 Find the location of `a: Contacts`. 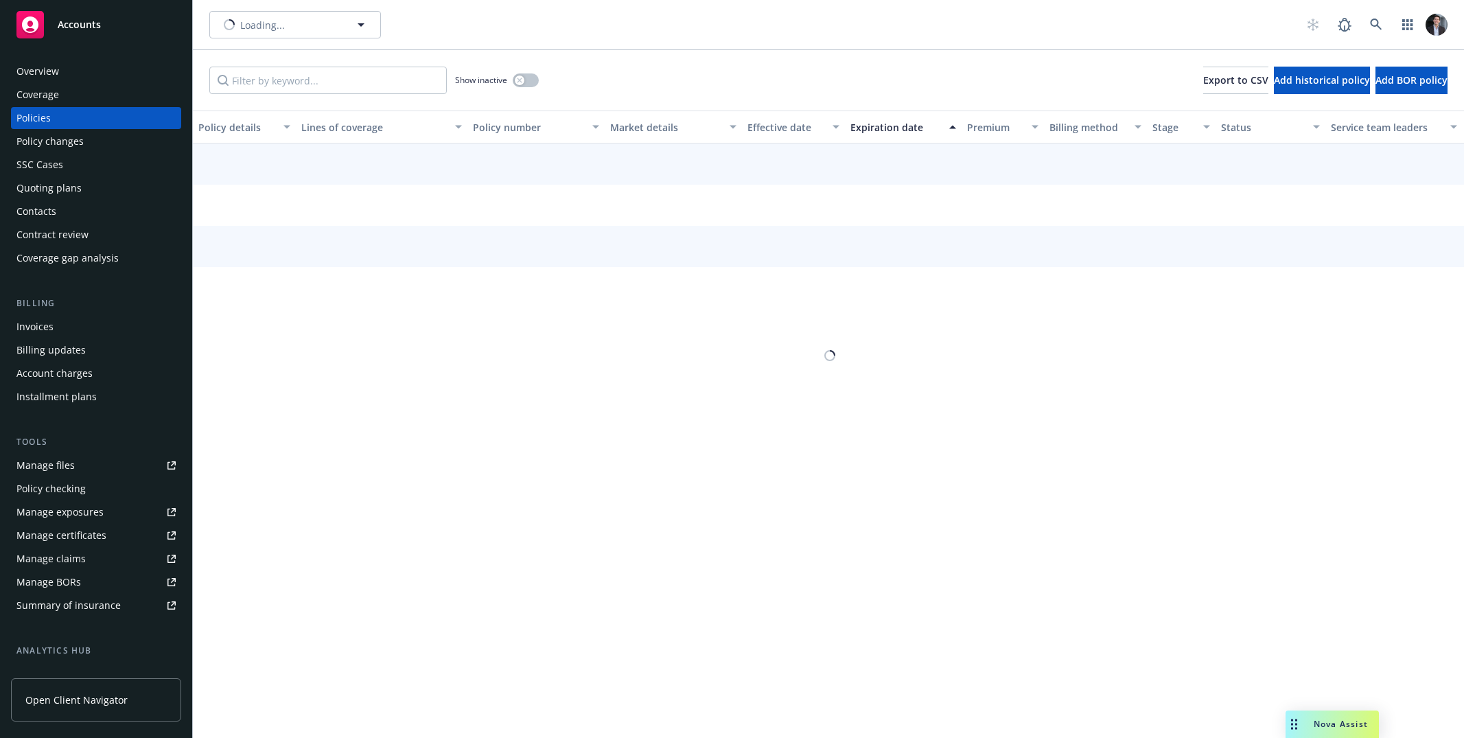

a: Contacts is located at coordinates (96, 211).